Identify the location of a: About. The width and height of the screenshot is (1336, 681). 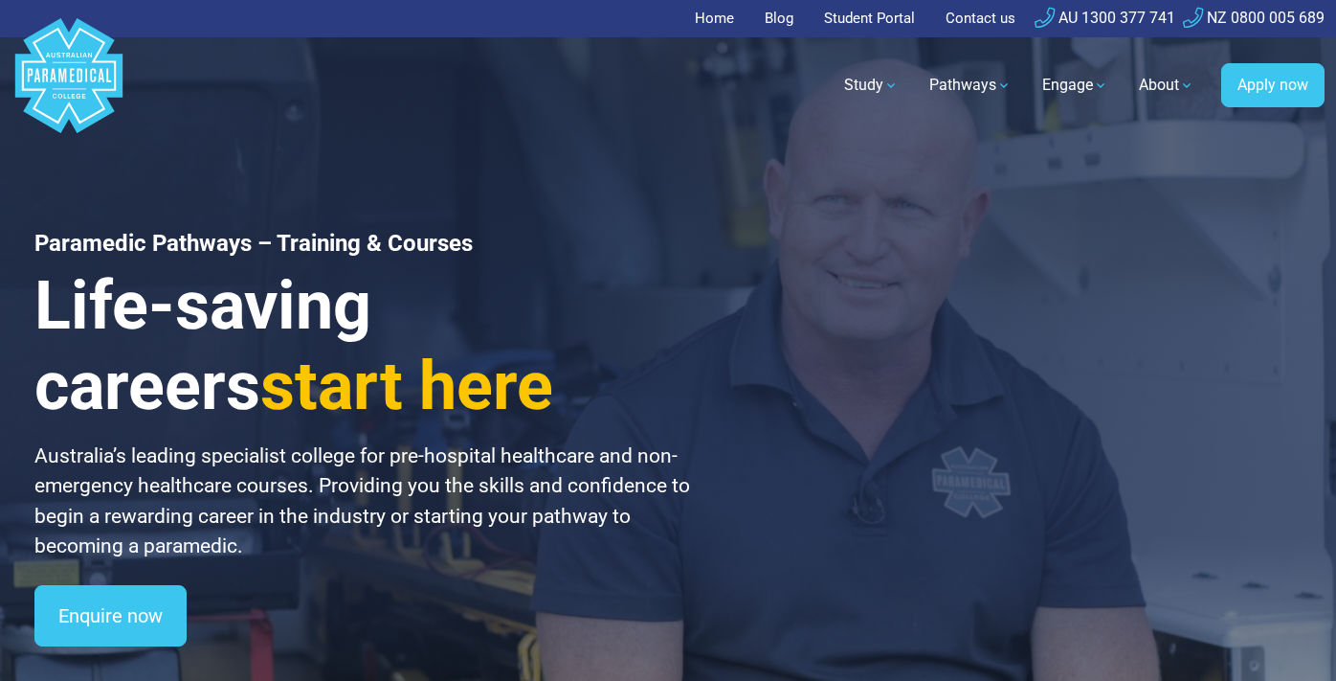
(1167, 85).